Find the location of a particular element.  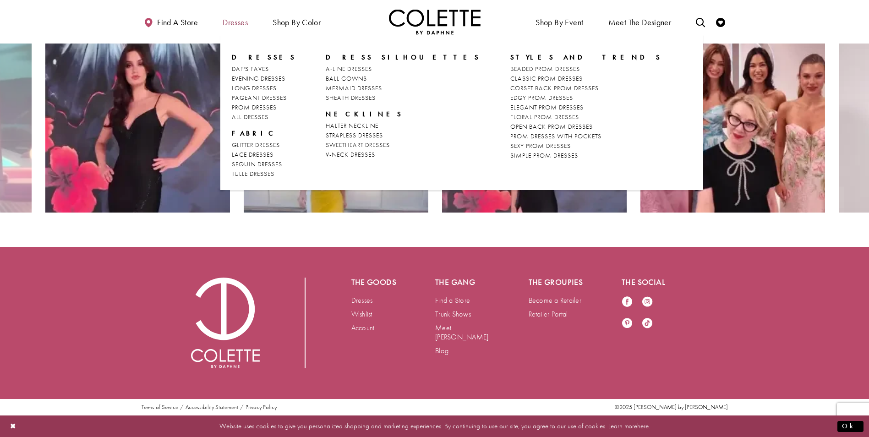

a: Accessibility Statement is located at coordinates (212, 407).